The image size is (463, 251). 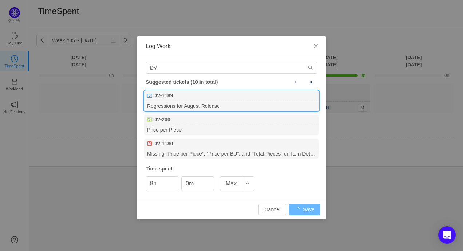 I want to click on div: Price per Piece, so click(x=231, y=130).